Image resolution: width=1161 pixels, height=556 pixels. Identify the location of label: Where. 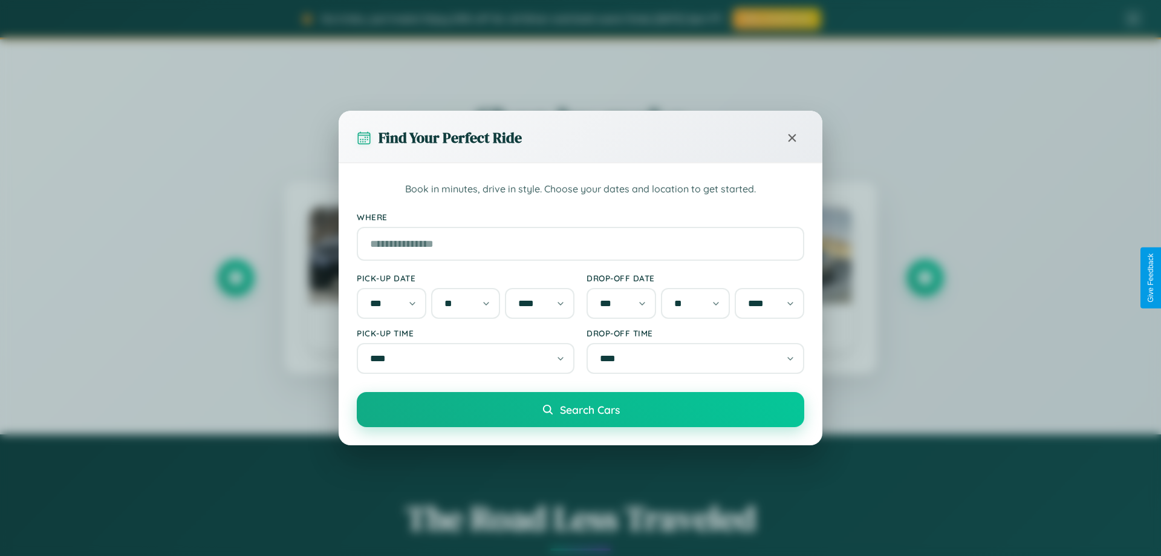
(580, 216).